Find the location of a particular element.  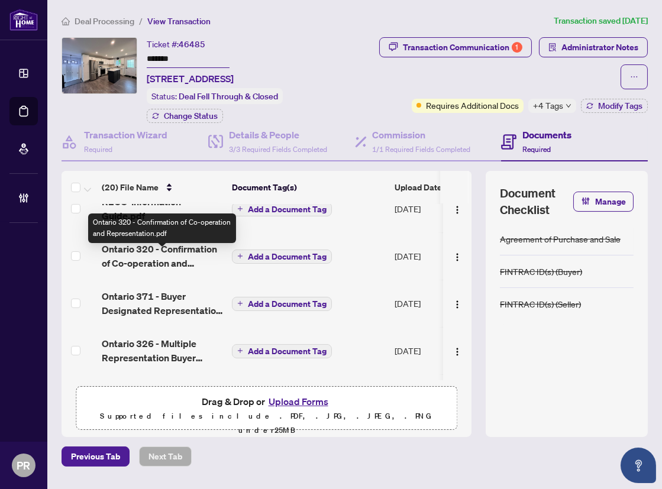

span: solution is located at coordinates (552, 47).